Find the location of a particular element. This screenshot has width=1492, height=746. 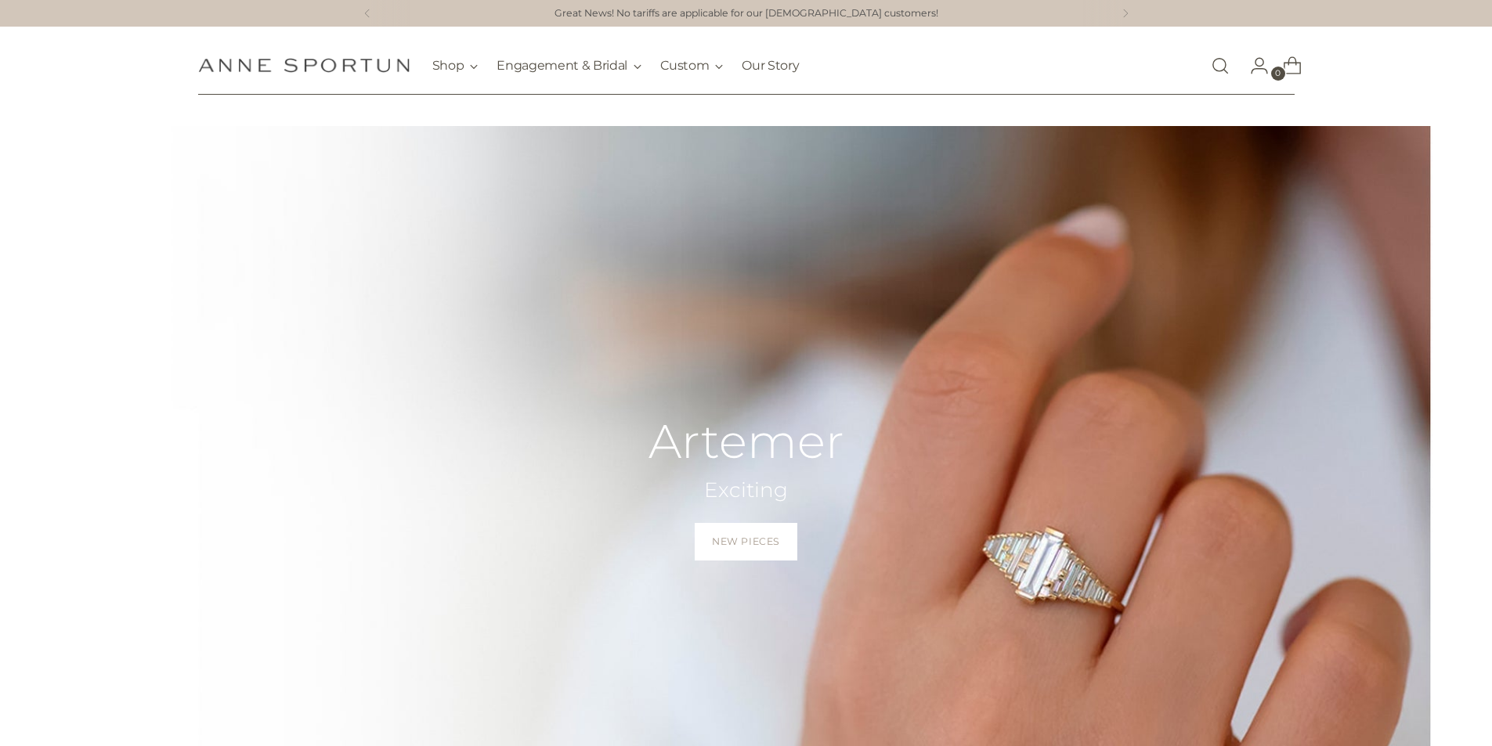

span: New Pieces is located at coordinates (746, 542).